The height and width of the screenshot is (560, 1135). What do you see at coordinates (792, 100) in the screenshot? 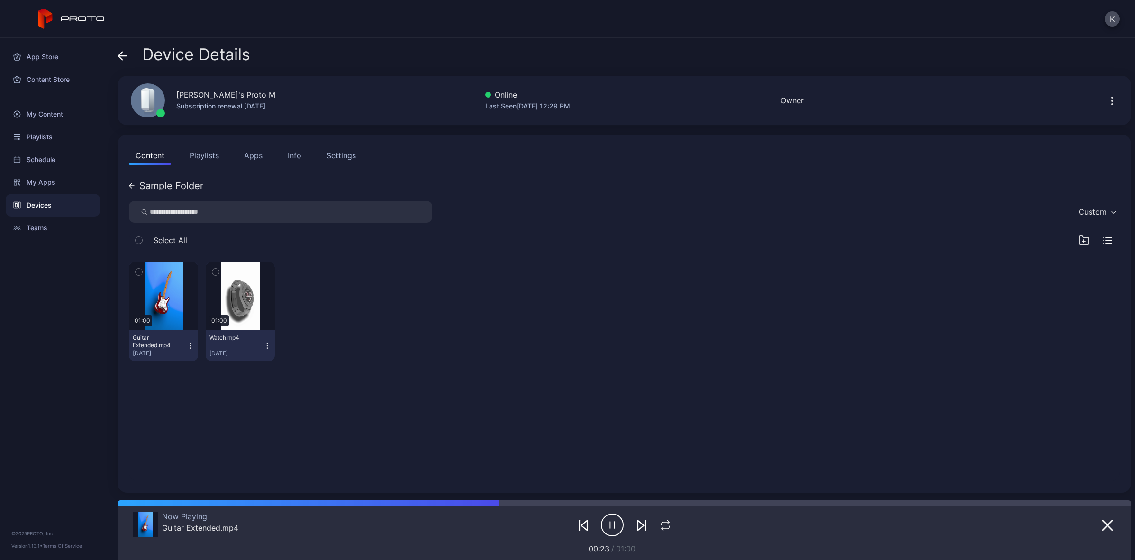
I see `div: Owner` at bounding box center [792, 100].